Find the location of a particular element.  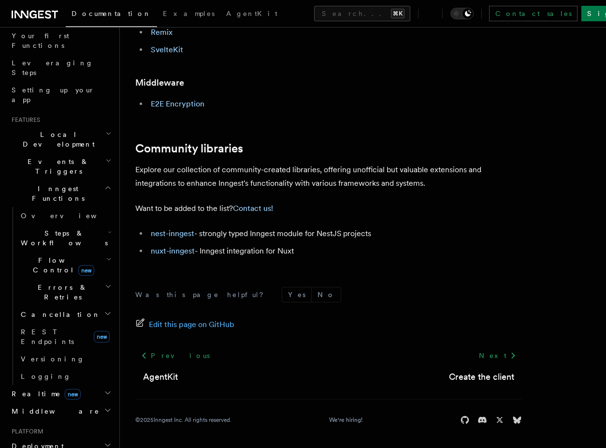

button: Steps & Workflows is located at coordinates (65, 238).